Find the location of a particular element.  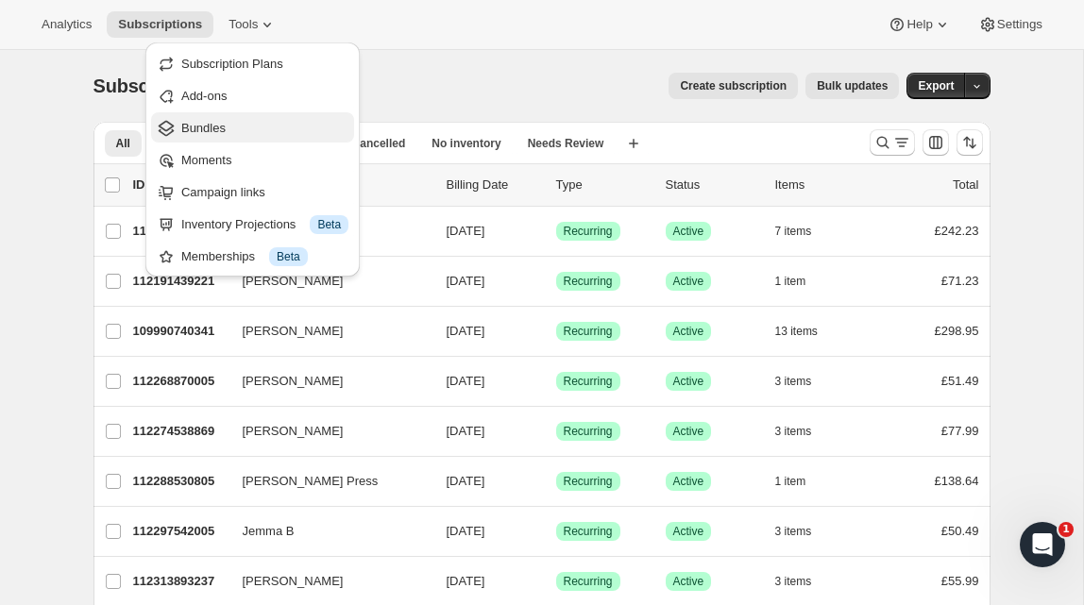

button: Search and filter results is located at coordinates (892, 143).